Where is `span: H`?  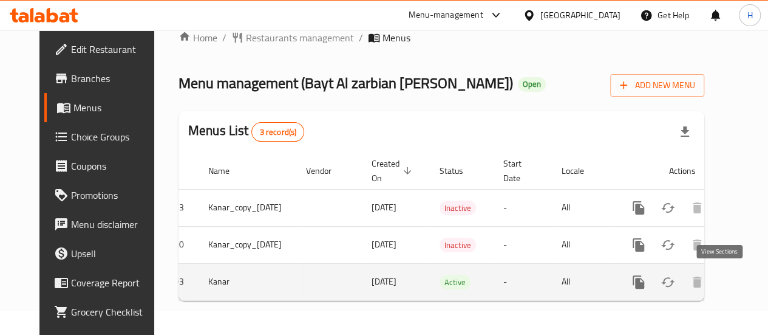 span: H is located at coordinates (750, 15).